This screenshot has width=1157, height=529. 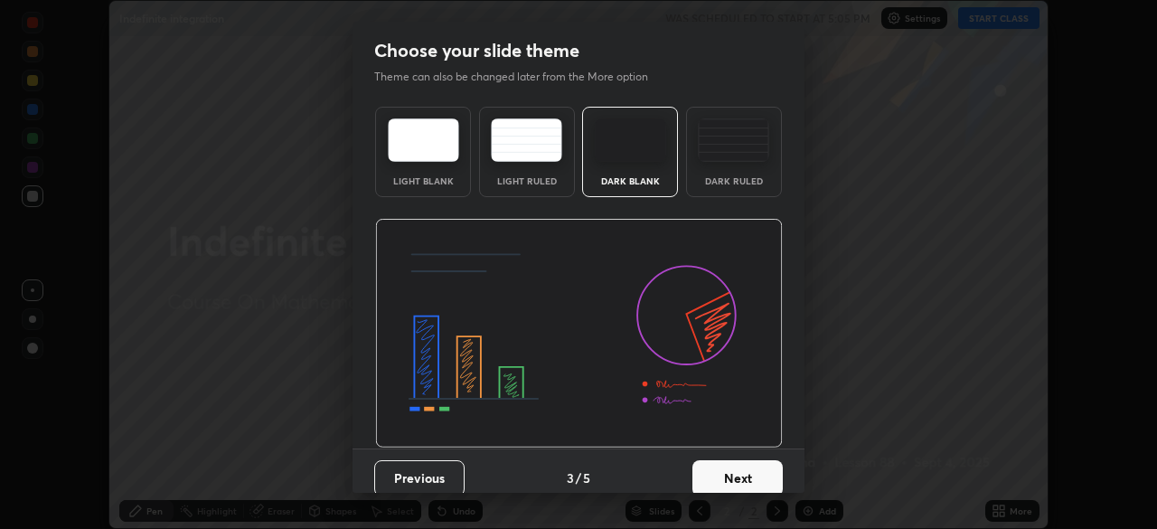 What do you see at coordinates (579, 334) in the screenshot?
I see `img: darkThemeBanner.d06ce4a2.svg` at bounding box center [579, 334].